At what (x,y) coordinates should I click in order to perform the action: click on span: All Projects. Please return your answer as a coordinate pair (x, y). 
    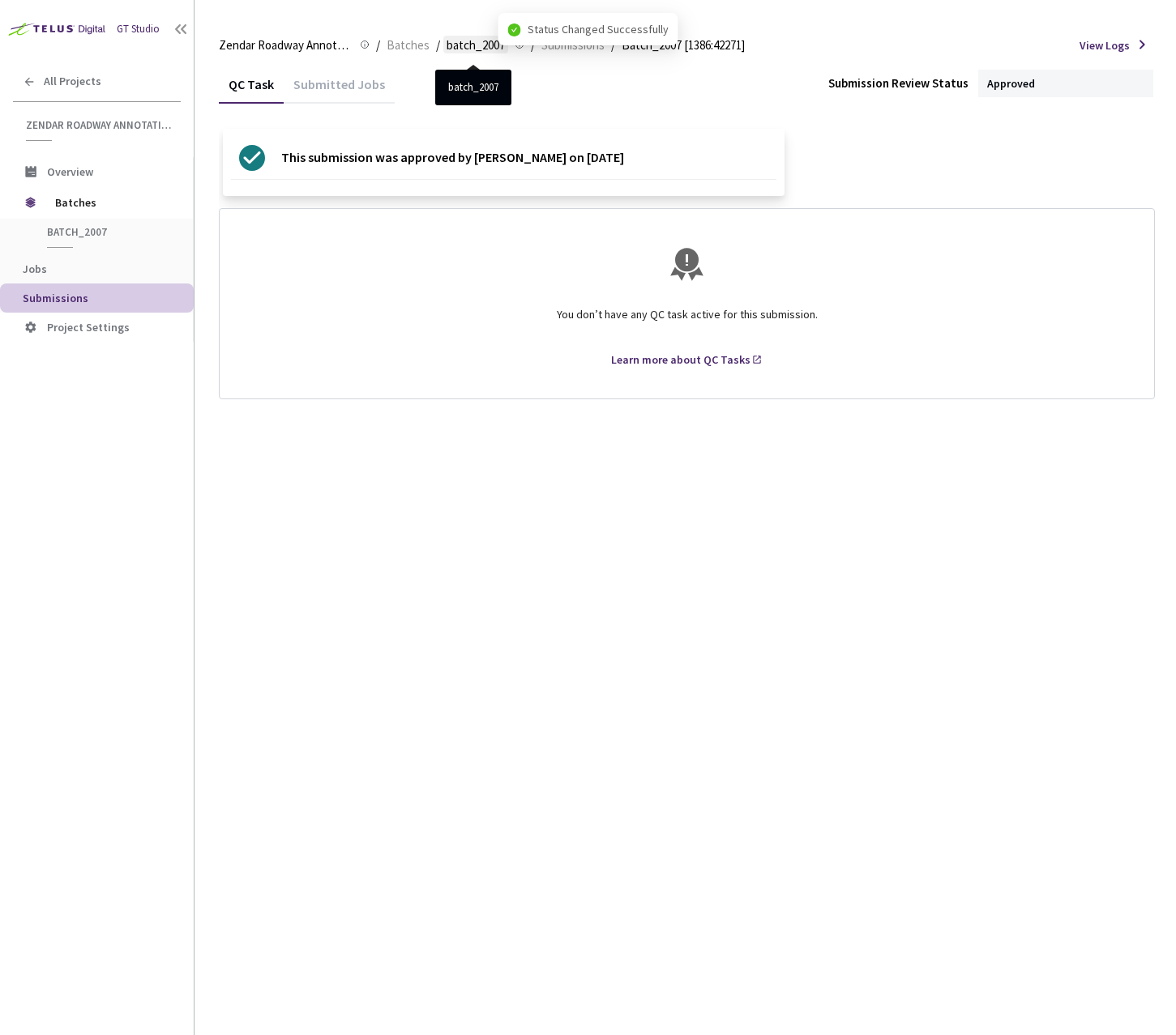
    Looking at the image, I should click on (72, 81).